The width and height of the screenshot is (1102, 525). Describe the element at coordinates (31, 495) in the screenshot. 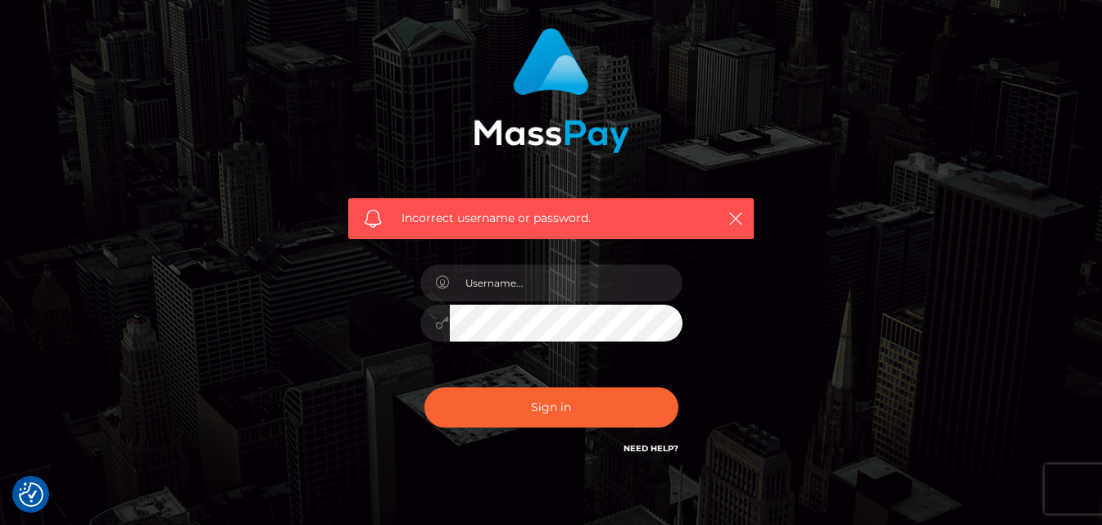

I see `button: Consent Preferences` at that location.